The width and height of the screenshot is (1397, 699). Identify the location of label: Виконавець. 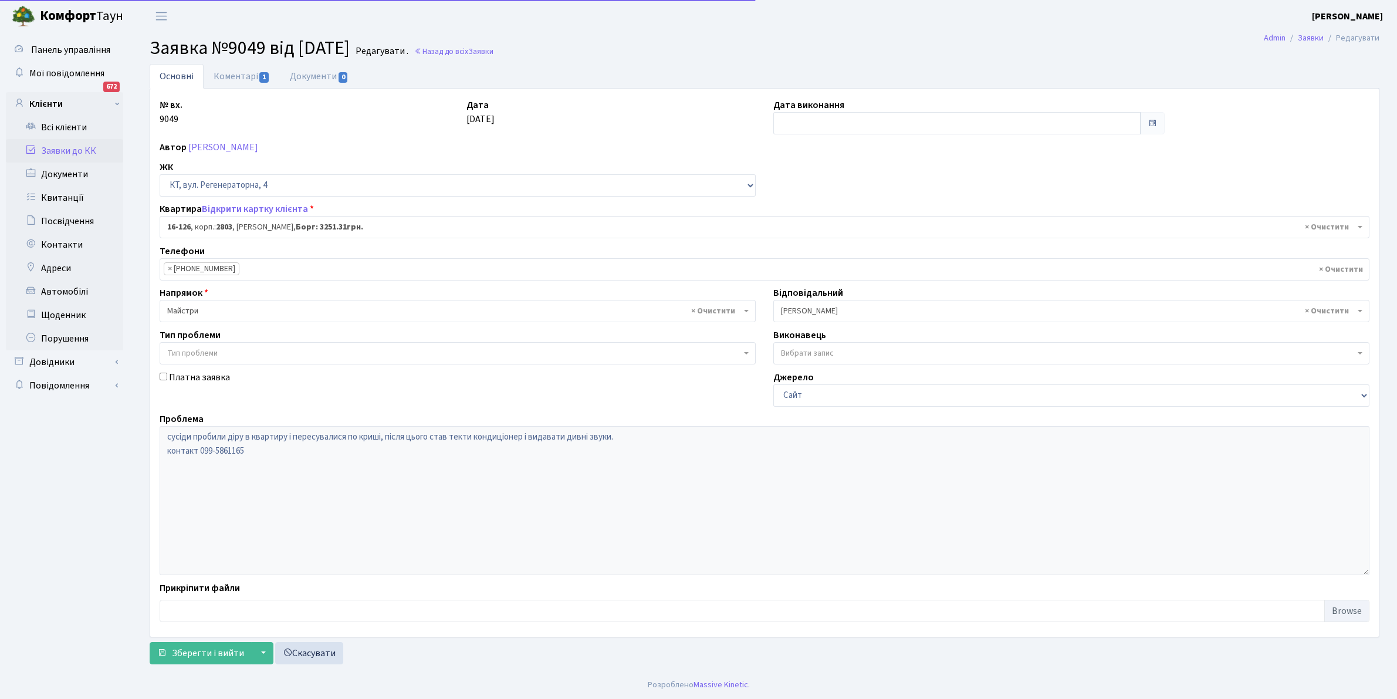
(800, 335).